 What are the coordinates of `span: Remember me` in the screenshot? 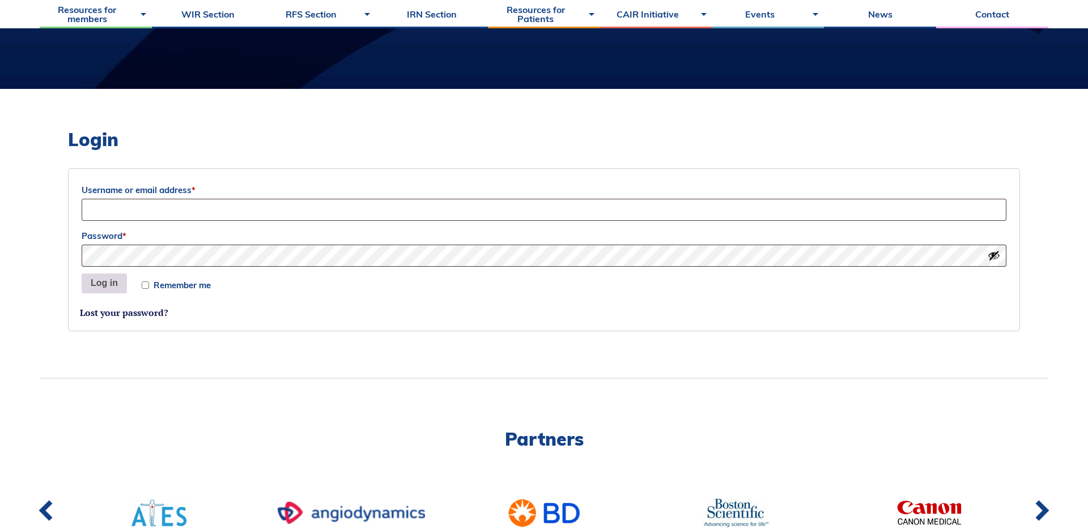 It's located at (182, 285).